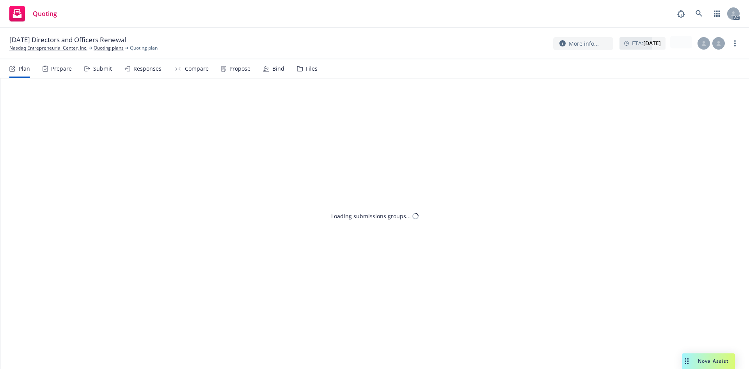 Image resolution: width=749 pixels, height=369 pixels. Describe the element at coordinates (61, 69) in the screenshot. I see `div: Prepare` at that location.